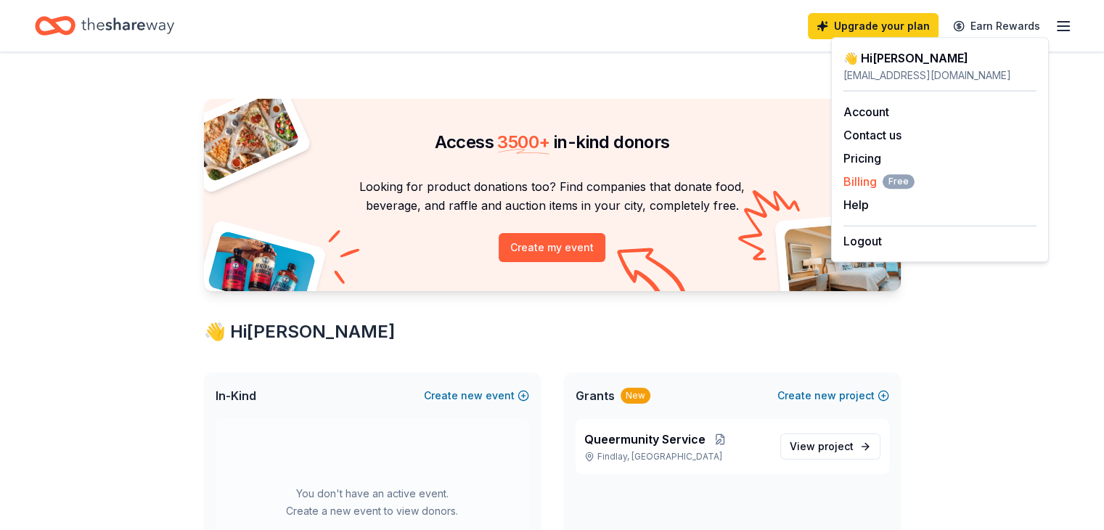 Image resolution: width=1104 pixels, height=530 pixels. Describe the element at coordinates (856, 205) in the screenshot. I see `button: Help` at that location.